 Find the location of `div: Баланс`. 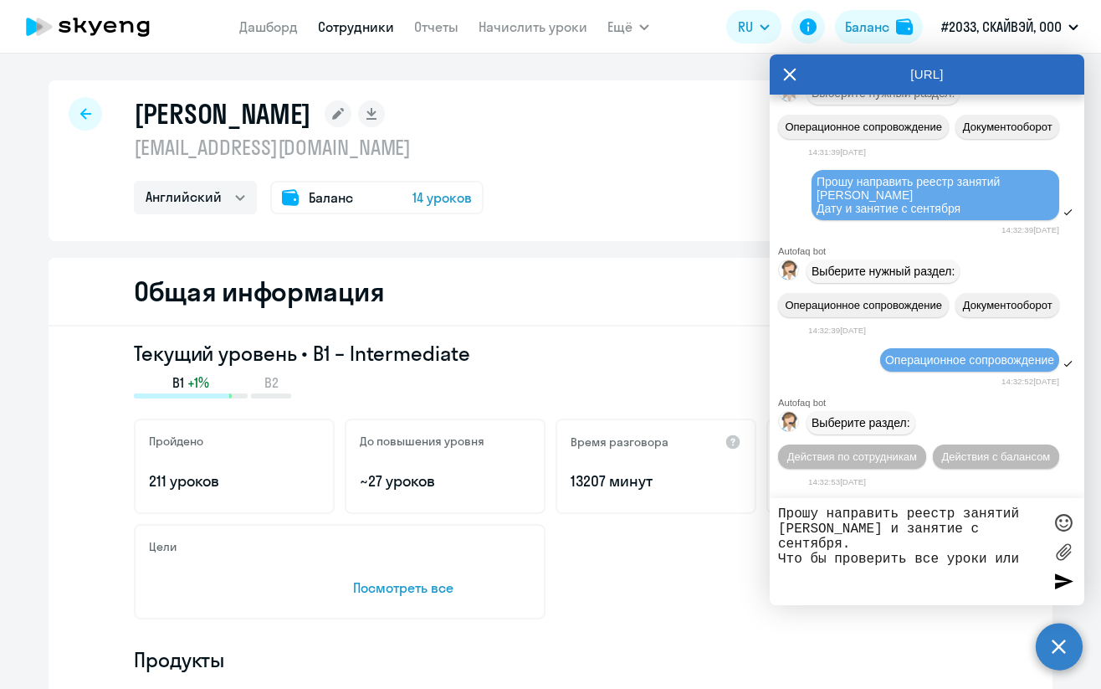

div: Баланс is located at coordinates (867, 27).